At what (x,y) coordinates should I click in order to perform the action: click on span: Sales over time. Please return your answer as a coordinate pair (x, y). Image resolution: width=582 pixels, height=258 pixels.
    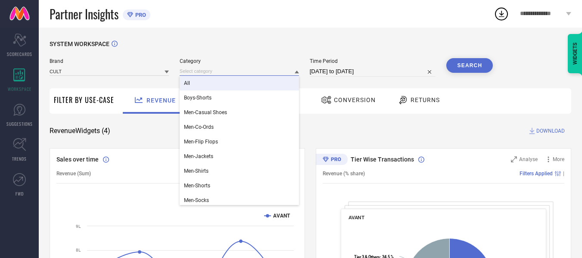
    Looking at the image, I should click on (78, 159).